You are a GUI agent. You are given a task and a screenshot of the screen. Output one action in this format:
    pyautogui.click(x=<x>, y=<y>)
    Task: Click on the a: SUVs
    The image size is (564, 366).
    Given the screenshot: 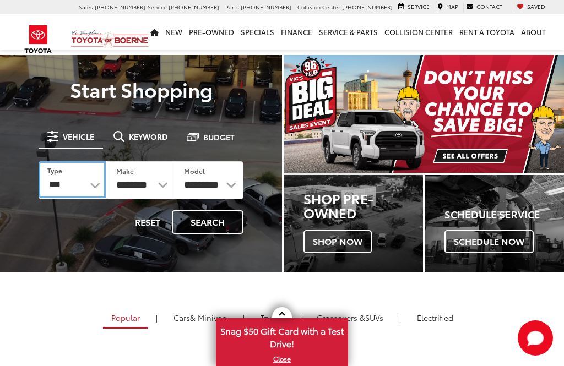 What is the action you would take?
    pyautogui.click(x=350, y=318)
    